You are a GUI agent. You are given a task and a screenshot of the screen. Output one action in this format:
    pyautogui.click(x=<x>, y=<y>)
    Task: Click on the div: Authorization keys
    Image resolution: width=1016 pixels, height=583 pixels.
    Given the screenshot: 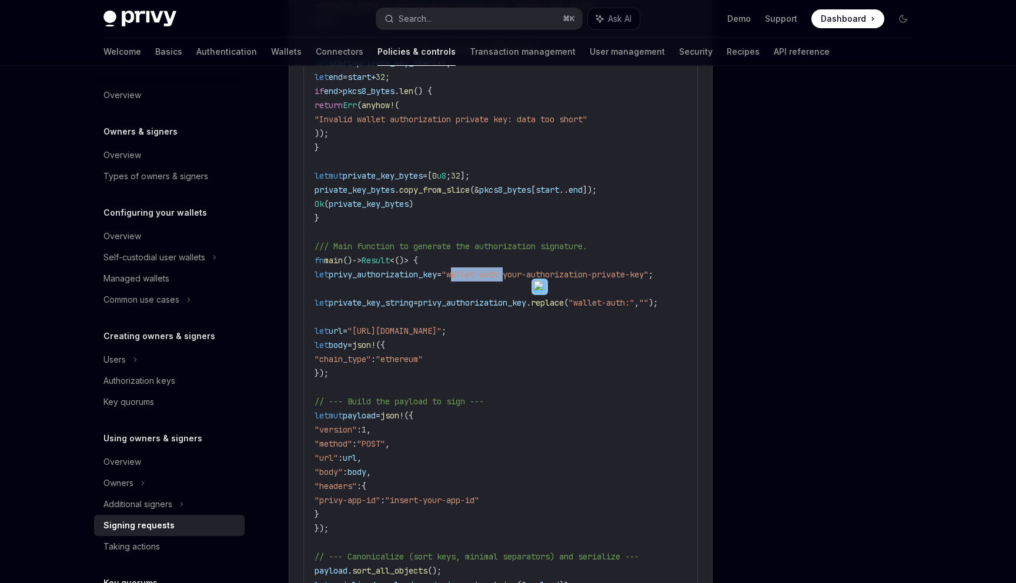 What is the action you would take?
    pyautogui.click(x=139, y=381)
    